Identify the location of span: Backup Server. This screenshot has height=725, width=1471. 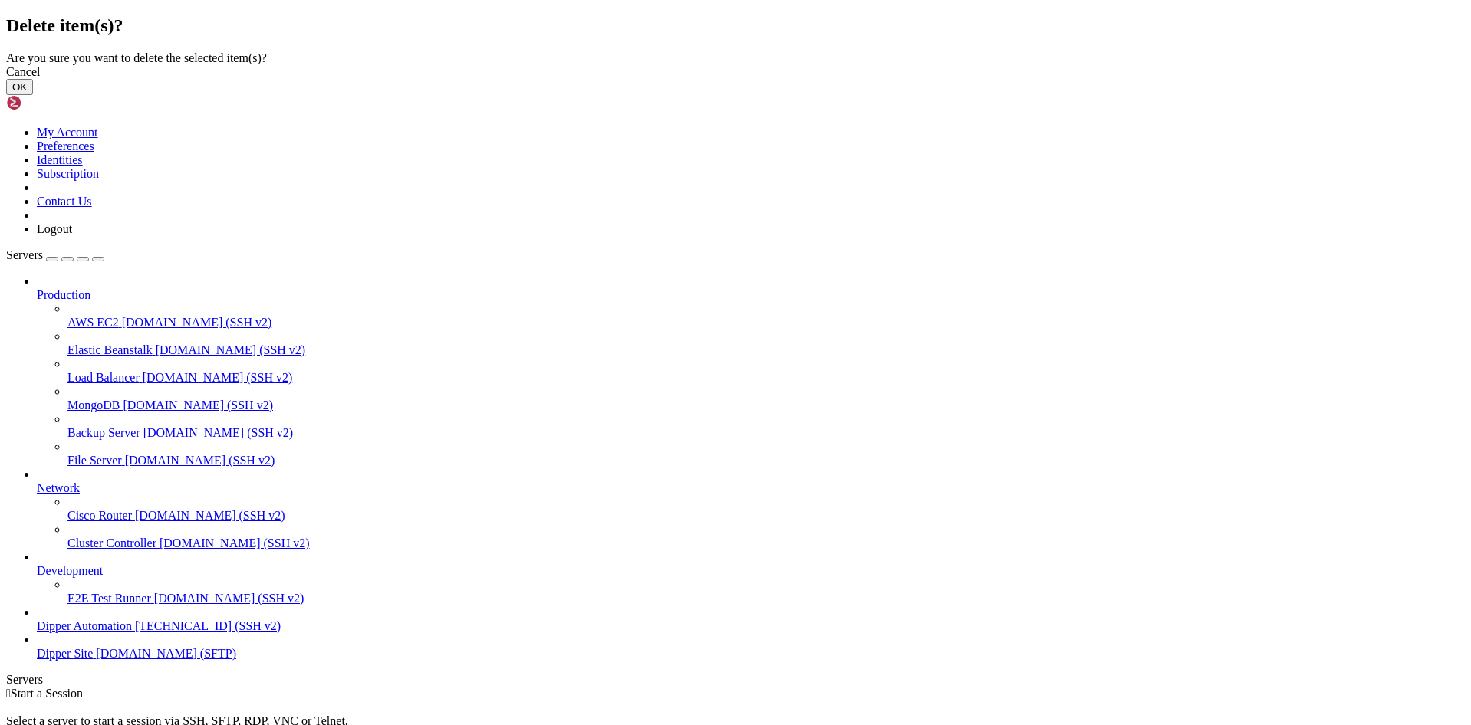
(104, 433).